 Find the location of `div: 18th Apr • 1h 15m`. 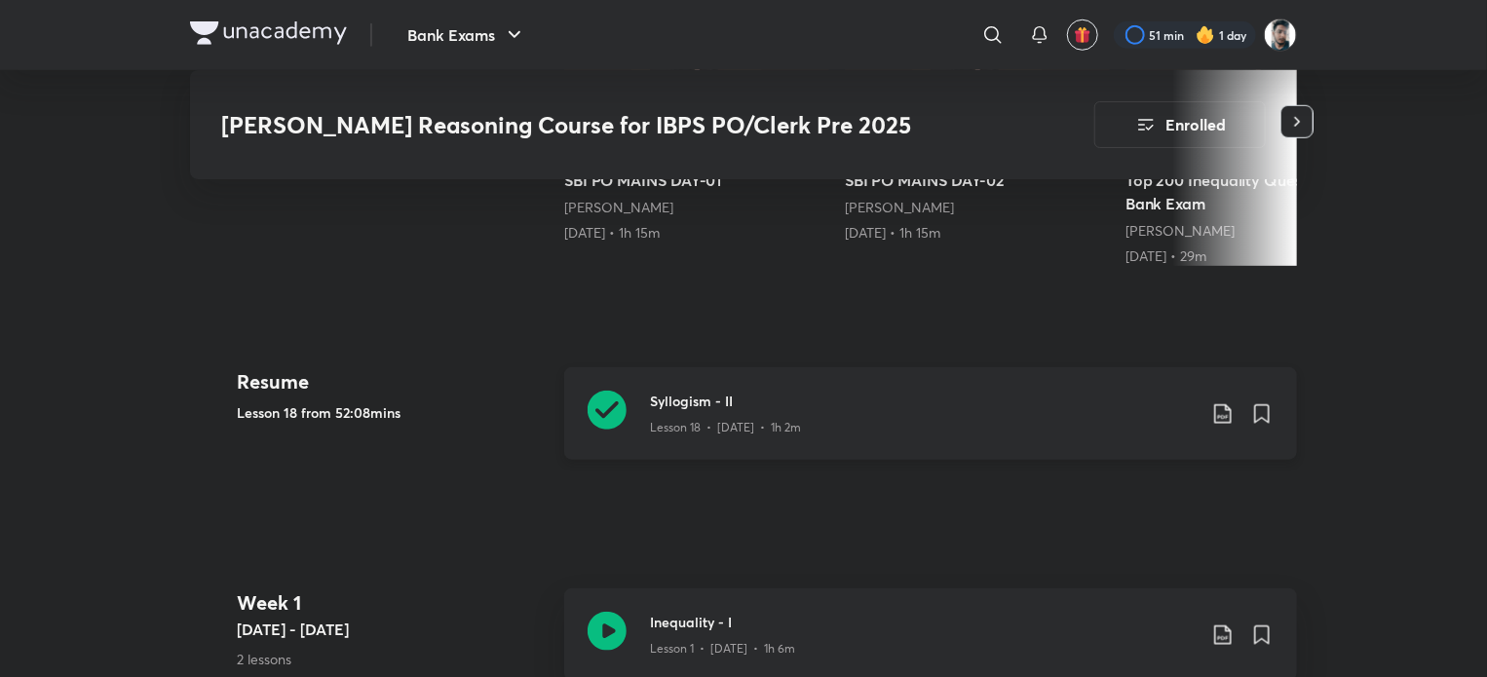

div: 18th Apr • 1h 15m is located at coordinates (977, 233).